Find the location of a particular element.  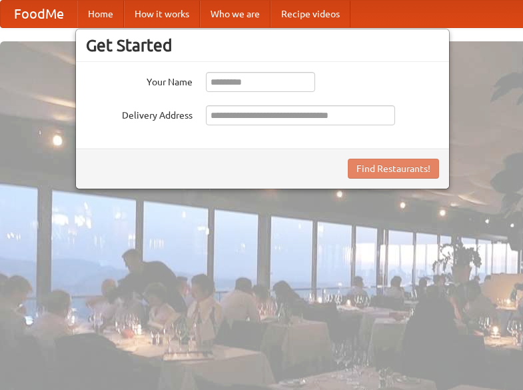

label: Your Name is located at coordinates (139, 80).